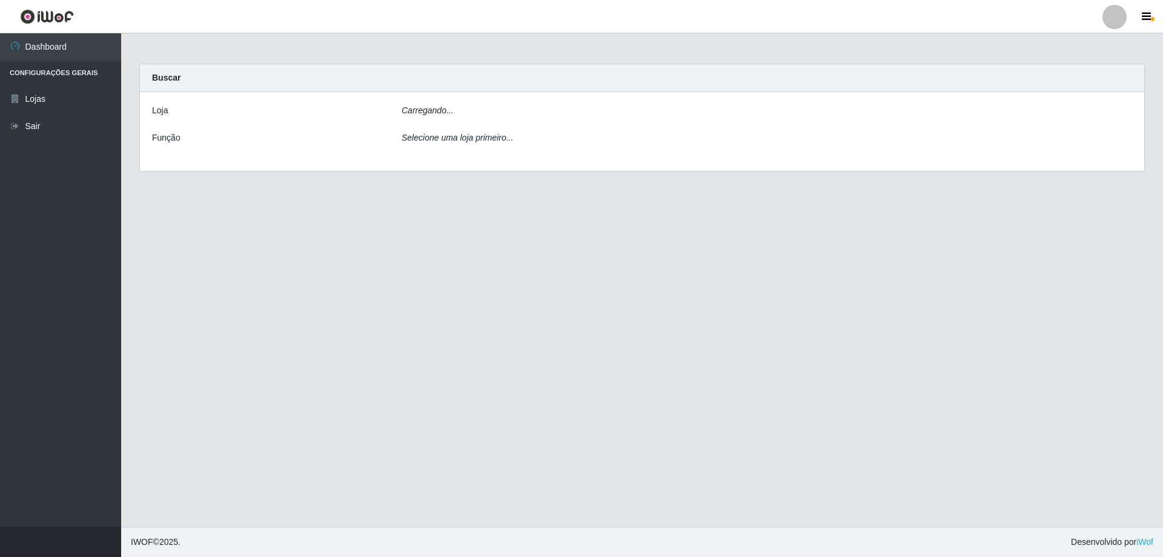 Image resolution: width=1163 pixels, height=557 pixels. I want to click on img: CoreUI Logo, so click(47, 16).